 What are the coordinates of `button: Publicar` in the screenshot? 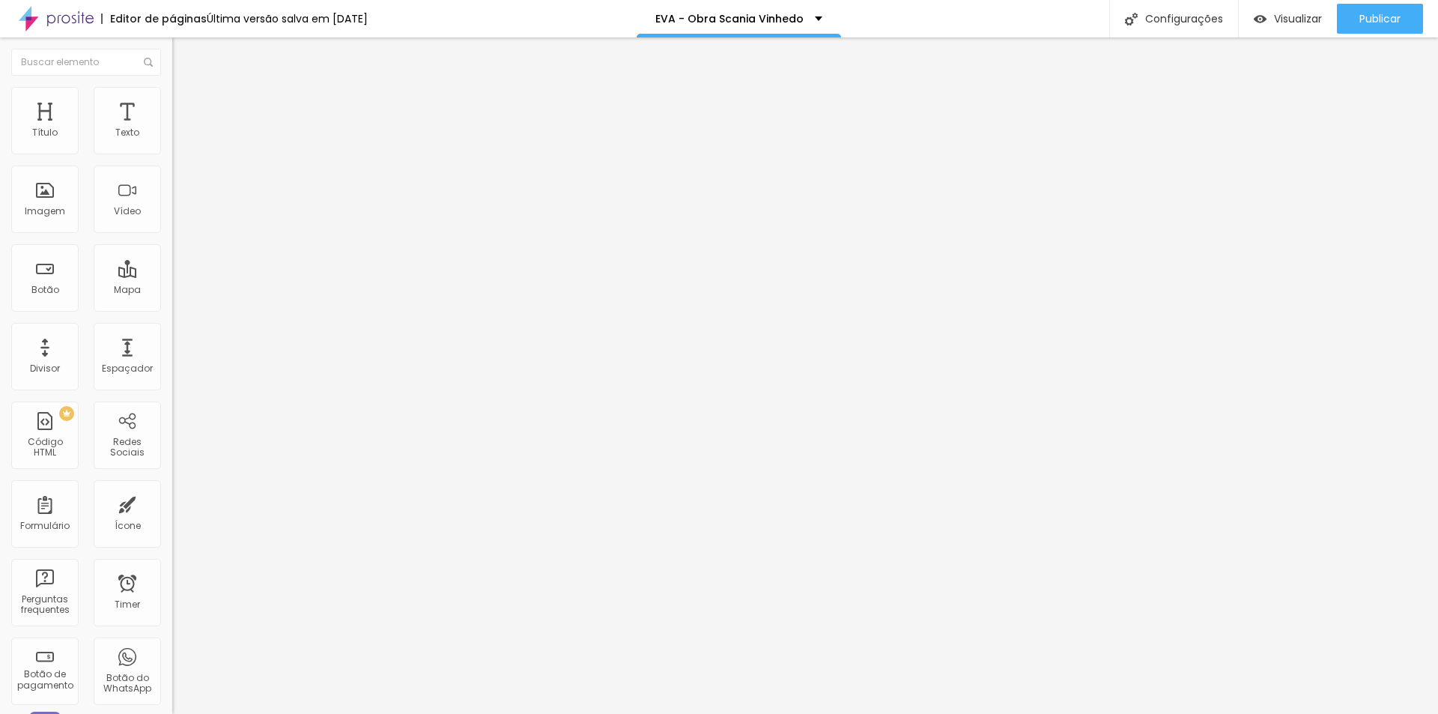 It's located at (1380, 19).